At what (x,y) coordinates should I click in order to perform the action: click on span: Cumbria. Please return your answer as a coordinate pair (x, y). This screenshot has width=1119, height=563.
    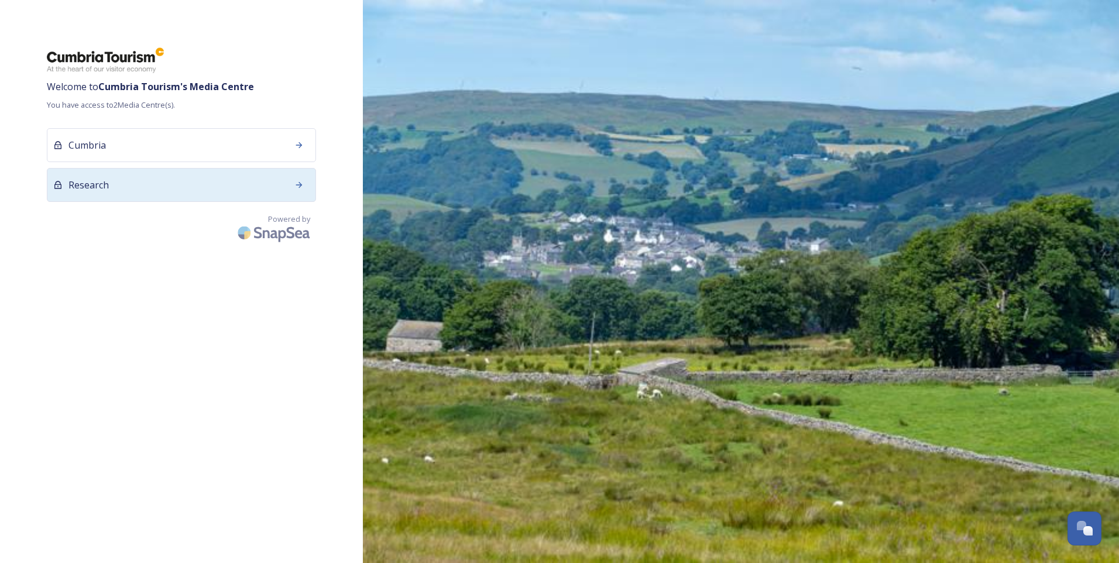
    Looking at the image, I should click on (87, 145).